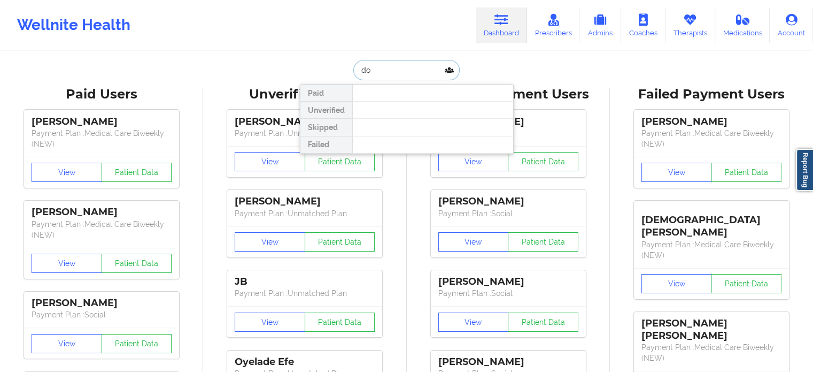  Describe the element at coordinates (305, 281) in the screenshot. I see `div: JB` at that location.